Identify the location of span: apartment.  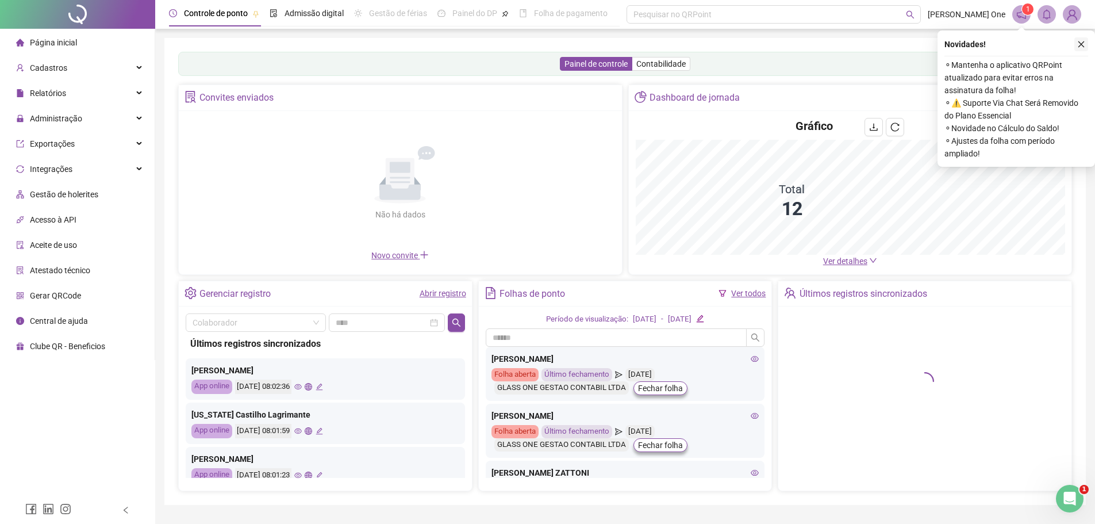
(20, 194).